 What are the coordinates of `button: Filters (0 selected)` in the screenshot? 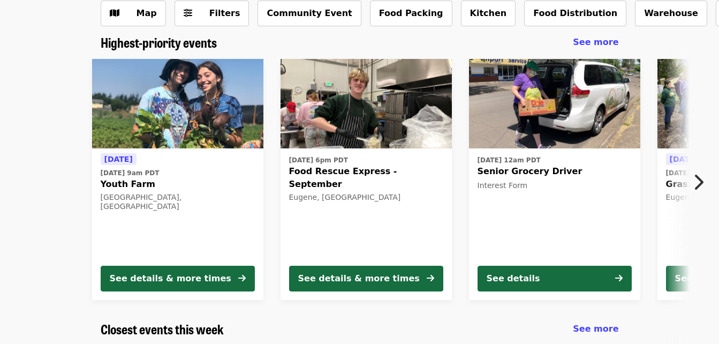 It's located at (212, 13).